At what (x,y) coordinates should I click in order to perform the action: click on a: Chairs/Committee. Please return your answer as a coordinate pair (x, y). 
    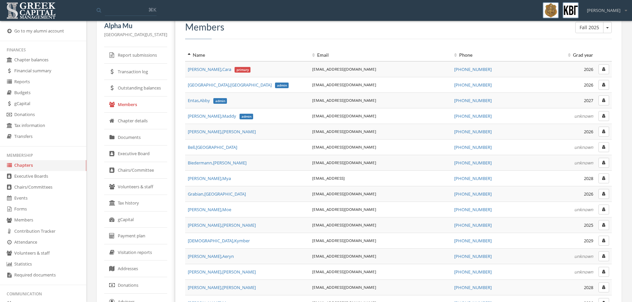
    Looking at the image, I should click on (136, 171).